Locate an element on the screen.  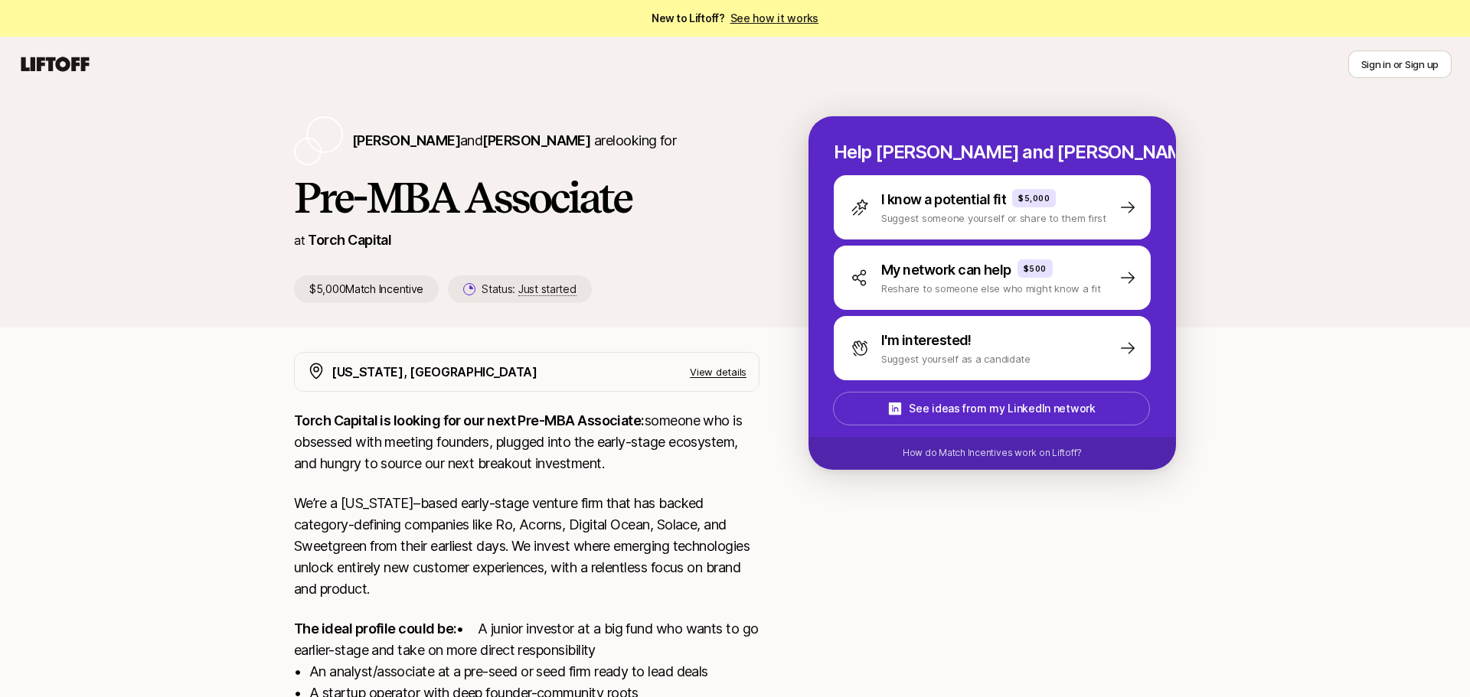
h1: Pre-MBA Associate is located at coordinates (527, 197).